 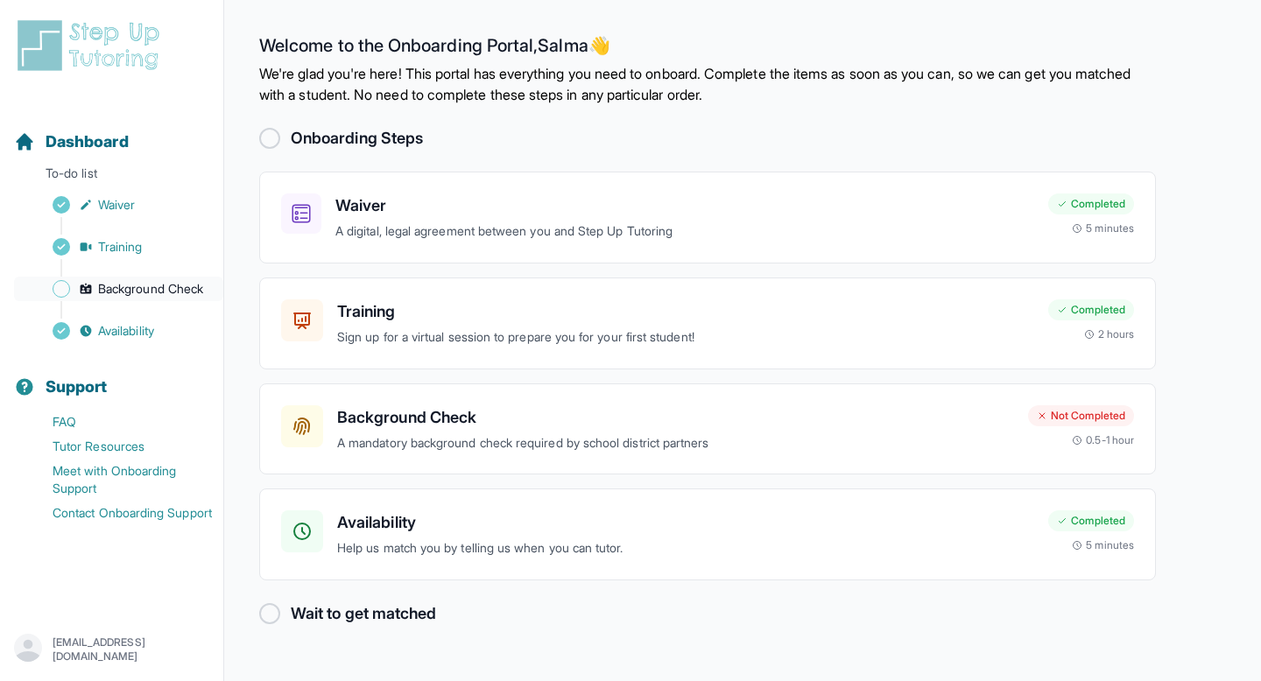 I want to click on div: 2 hours, so click(x=1110, y=335).